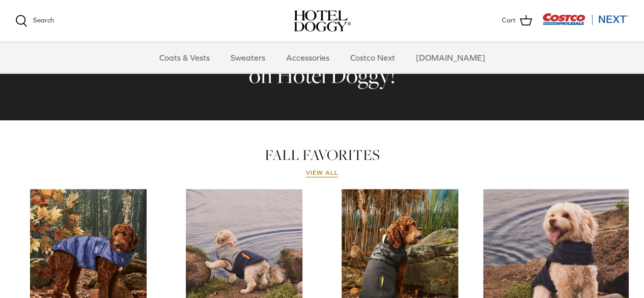  I want to click on a: Coats & Vests, so click(184, 58).